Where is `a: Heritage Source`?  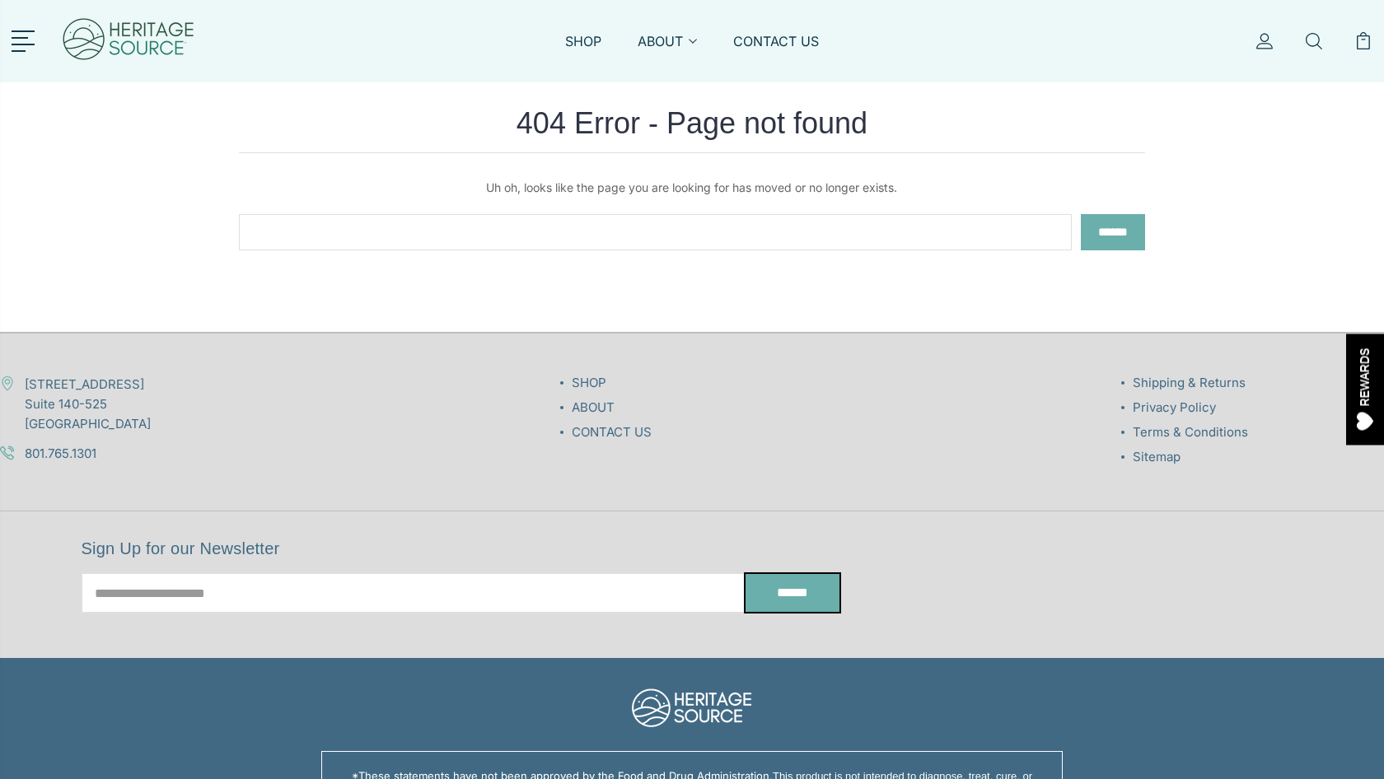
a: Heritage Source is located at coordinates (129, 41).